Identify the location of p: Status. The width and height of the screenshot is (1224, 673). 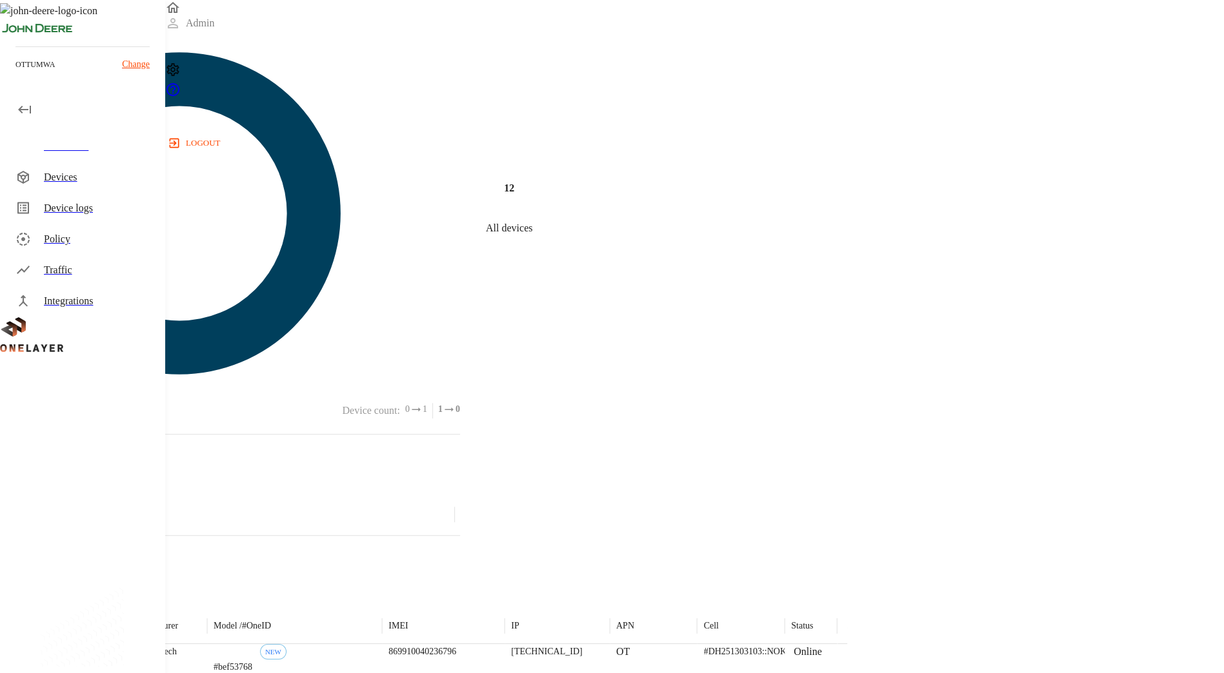
(802, 626).